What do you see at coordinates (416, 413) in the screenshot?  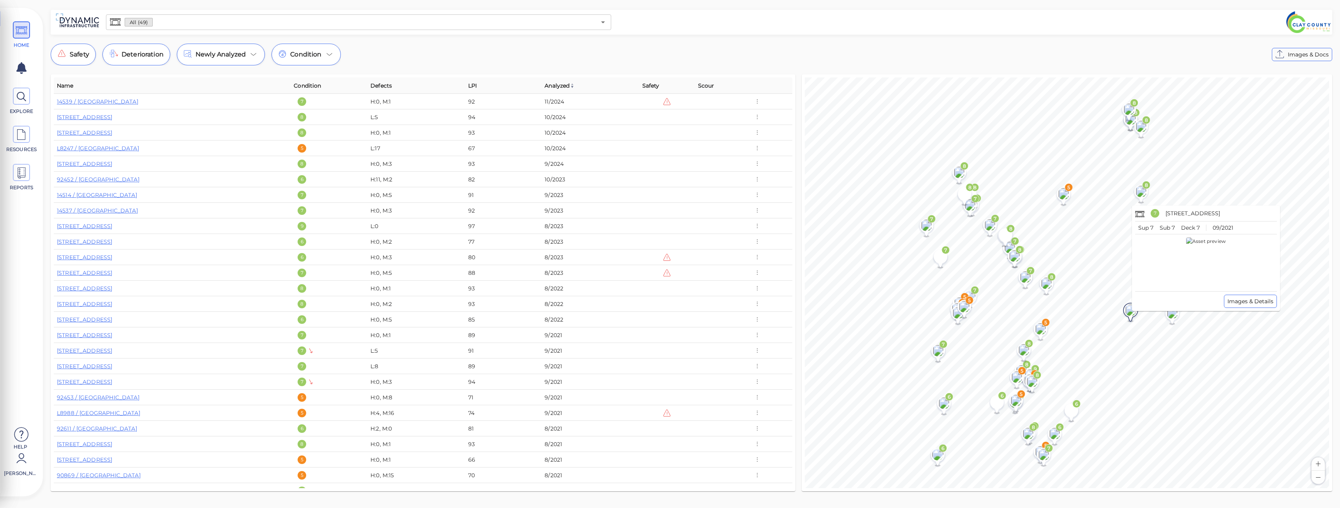 I see `div: H:4, M:16` at bounding box center [416, 413].